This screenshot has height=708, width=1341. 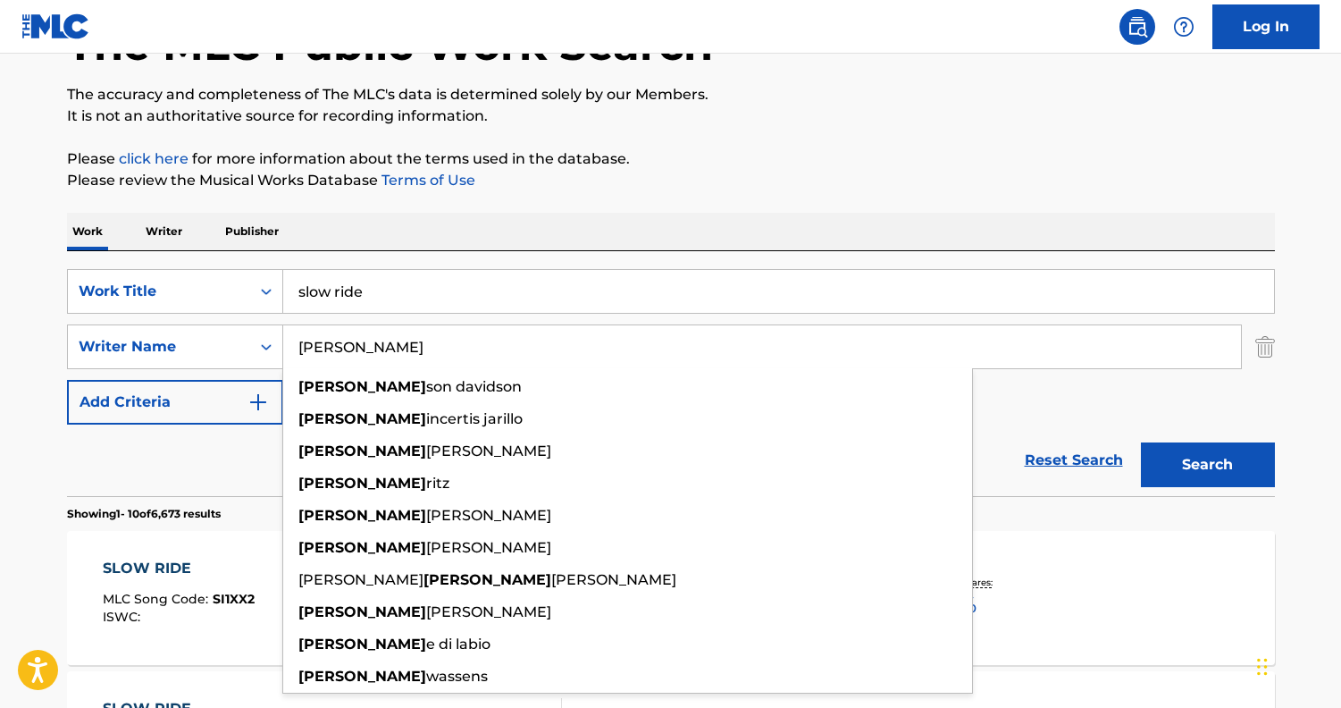 What do you see at coordinates (1184, 27) in the screenshot?
I see `div: Help` at bounding box center [1184, 27].